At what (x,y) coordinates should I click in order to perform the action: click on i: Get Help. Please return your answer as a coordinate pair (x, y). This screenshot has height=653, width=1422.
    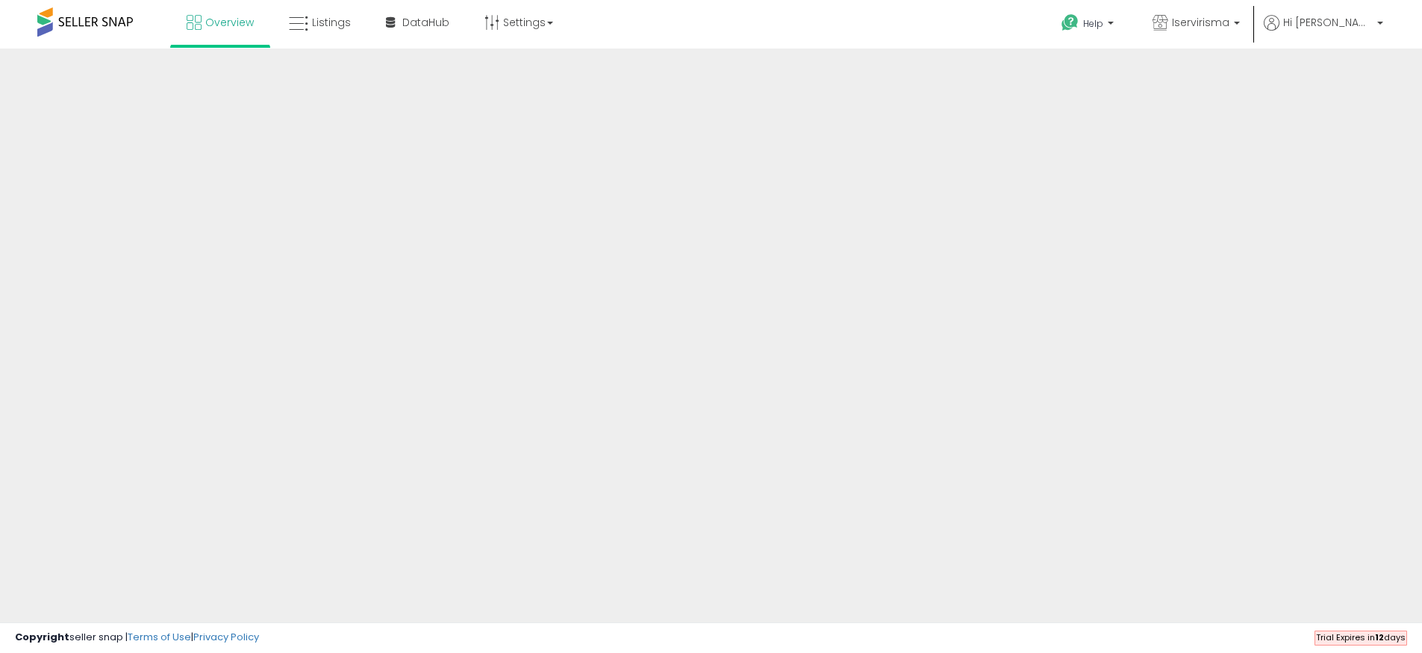
    Looking at the image, I should click on (1070, 22).